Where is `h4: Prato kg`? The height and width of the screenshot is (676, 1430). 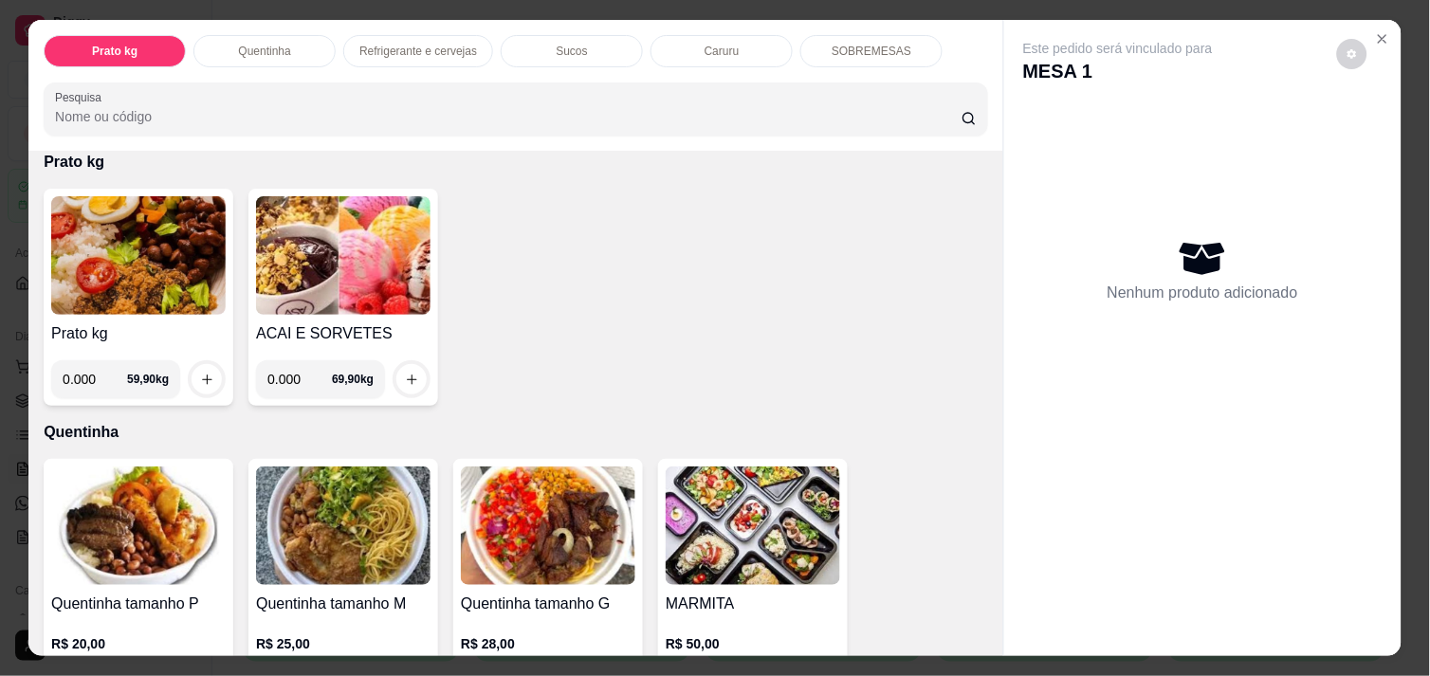
h4: Prato kg is located at coordinates (138, 334).